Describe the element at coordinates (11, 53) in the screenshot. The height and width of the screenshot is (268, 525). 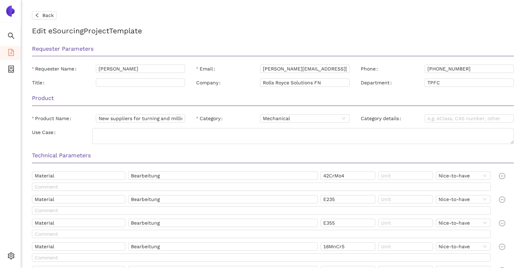
I see `span: file-add` at that location.